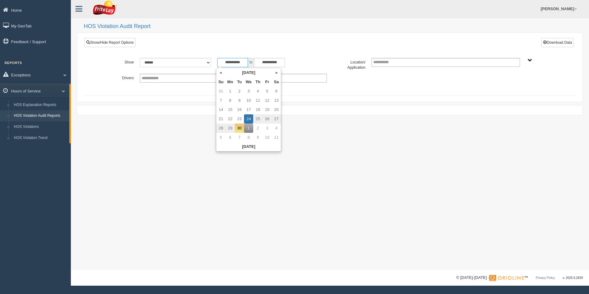 The image size is (589, 294). What do you see at coordinates (333, 26) in the screenshot?
I see `h2: HOS Violation Audit Report` at bounding box center [333, 26].